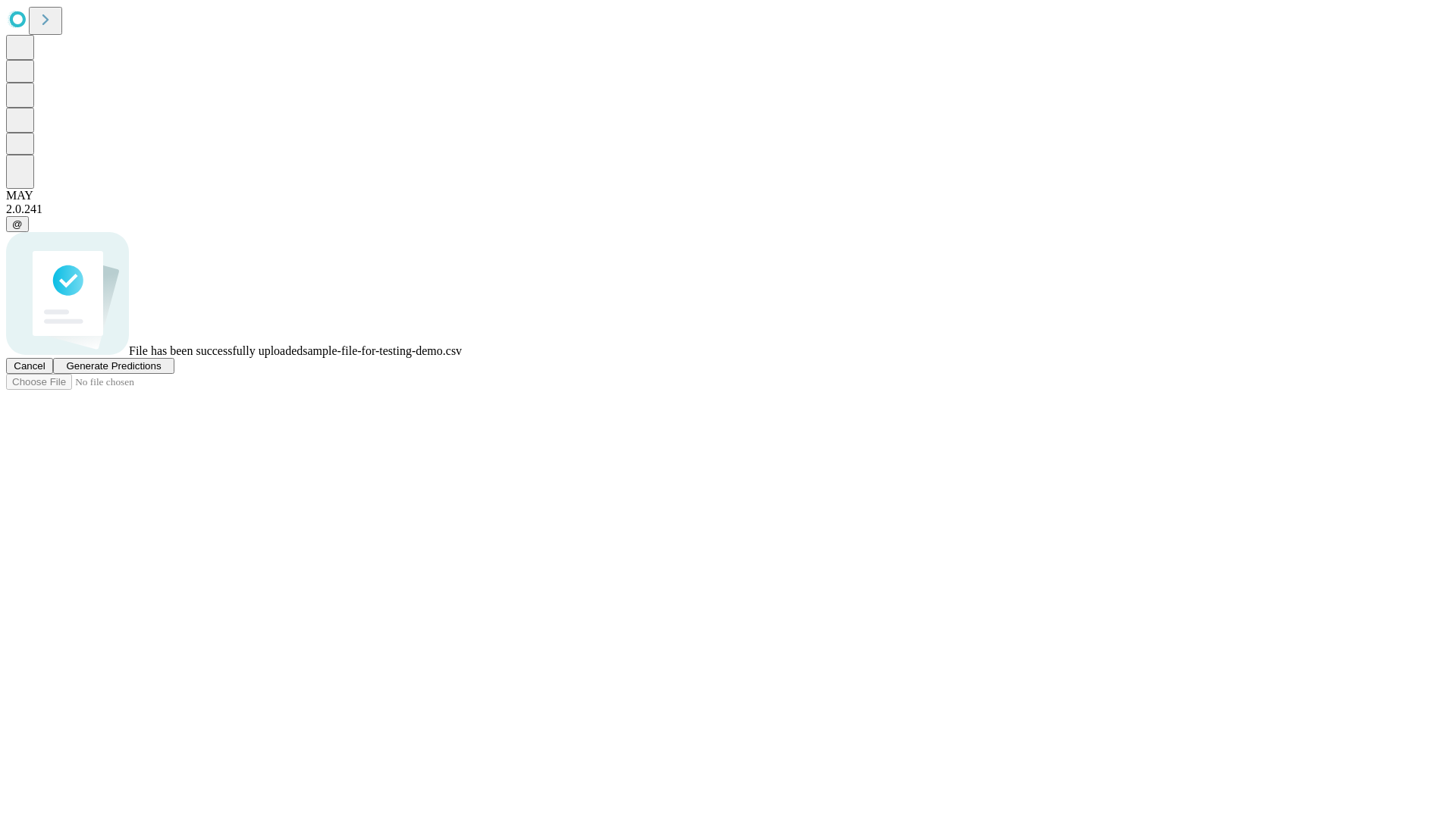  Describe the element at coordinates (113, 365) in the screenshot. I see `span: Generate Predictions` at that location.